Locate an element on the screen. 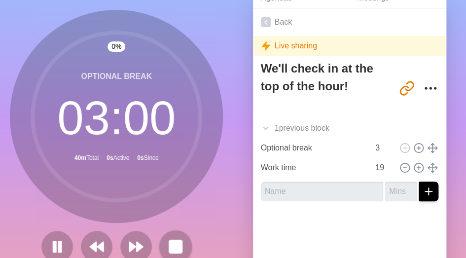 This screenshot has width=466, height=258. button: More is located at coordinates (431, 88).